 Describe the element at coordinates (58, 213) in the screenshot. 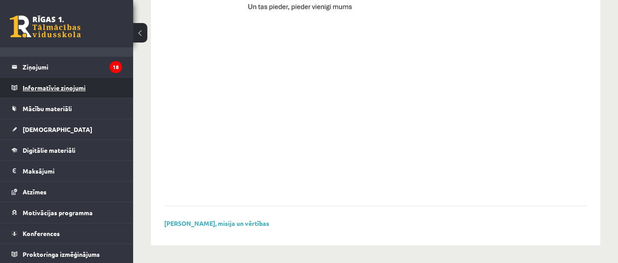

I see `span: Motivācijas programma` at that location.